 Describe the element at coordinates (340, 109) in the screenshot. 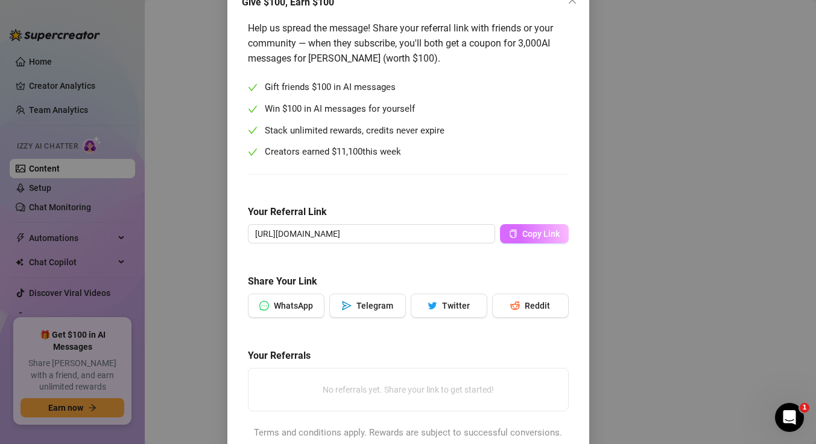

I see `span: Win $100 in AI messages for yourself` at that location.